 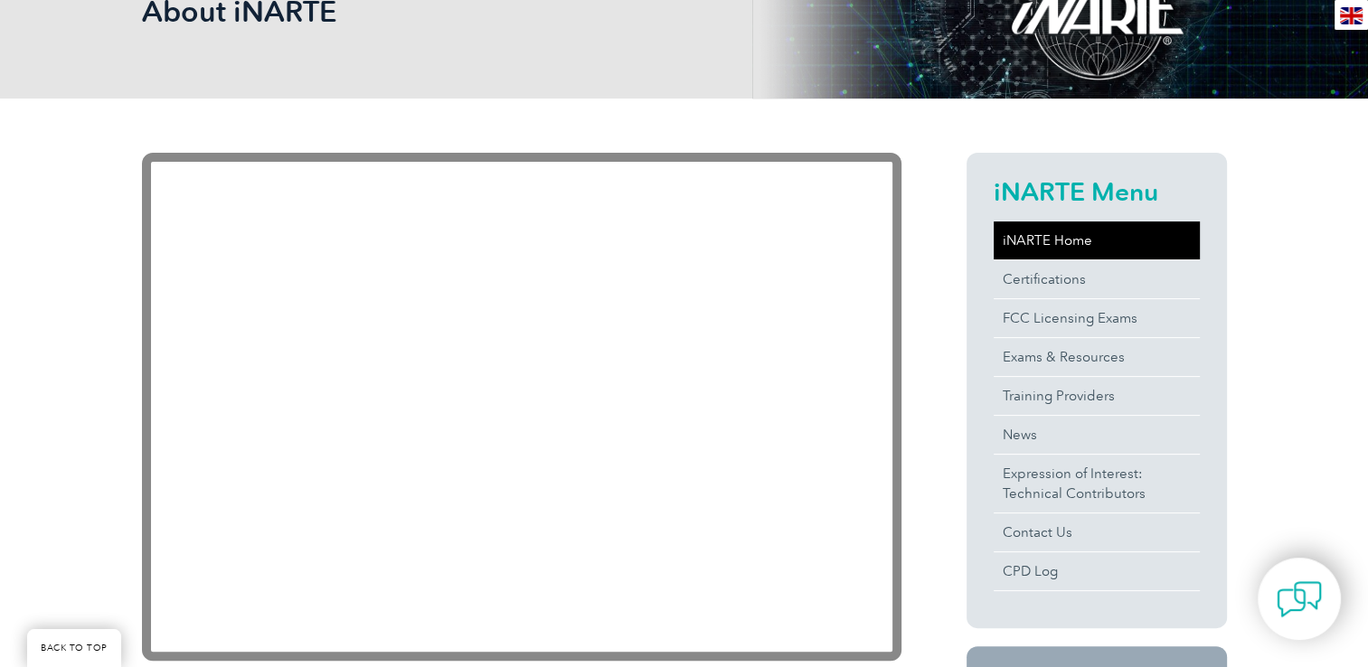 What do you see at coordinates (1097, 279) in the screenshot?
I see `a: Certifications` at bounding box center [1097, 279].